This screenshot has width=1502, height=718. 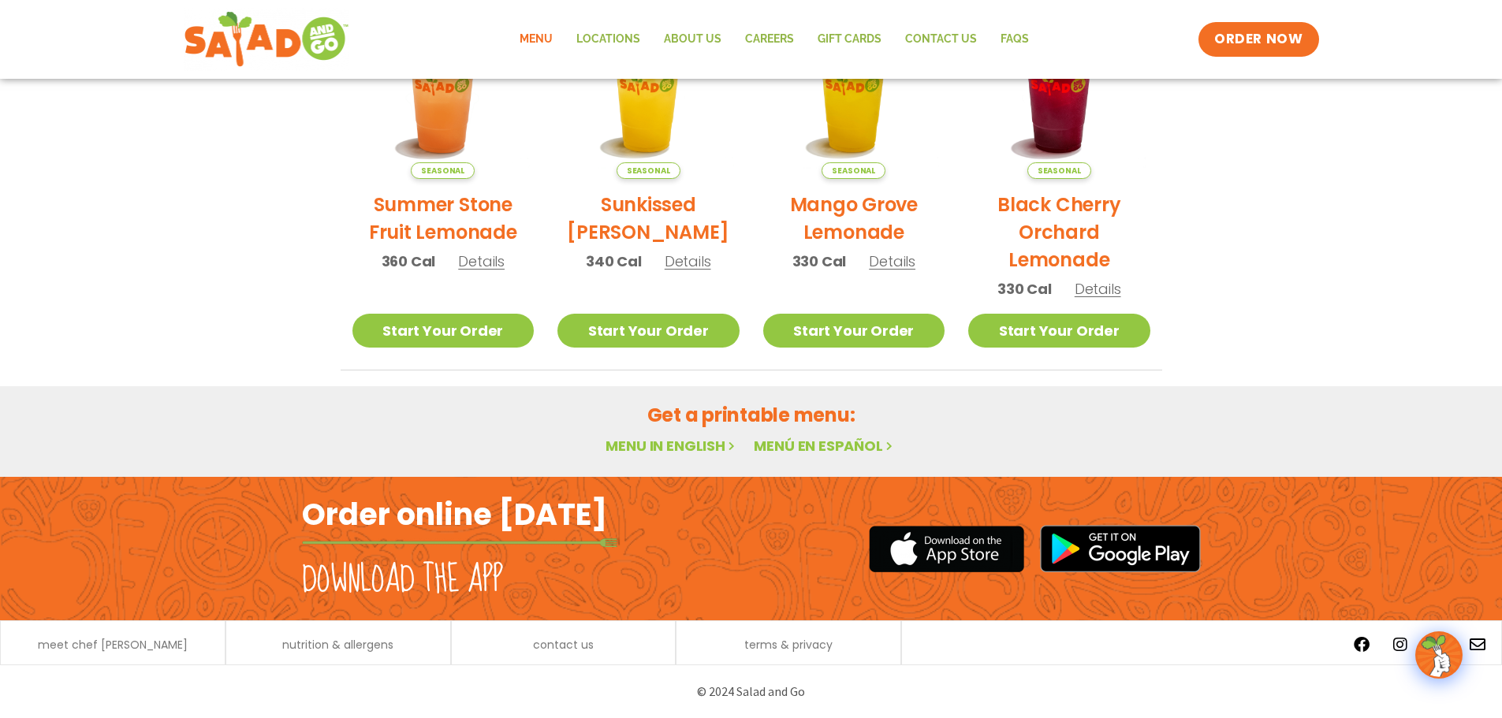 What do you see at coordinates (536, 39) in the screenshot?
I see `a: Menu` at bounding box center [536, 39].